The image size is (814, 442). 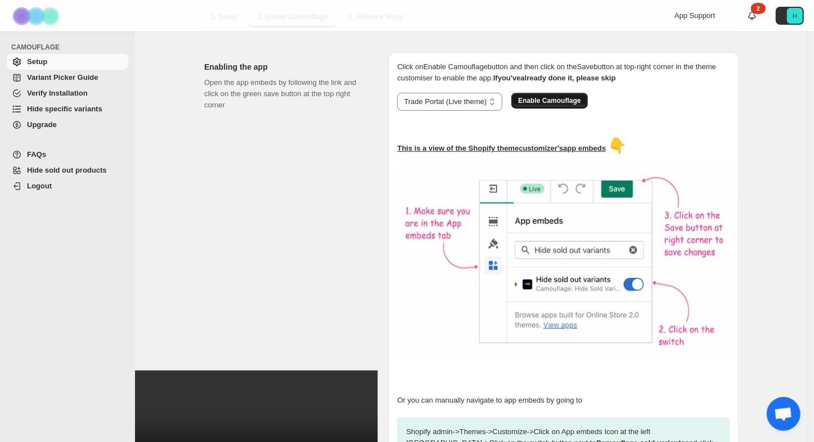 What do you see at coordinates (68, 62) in the screenshot?
I see `a: Setup` at bounding box center [68, 62].